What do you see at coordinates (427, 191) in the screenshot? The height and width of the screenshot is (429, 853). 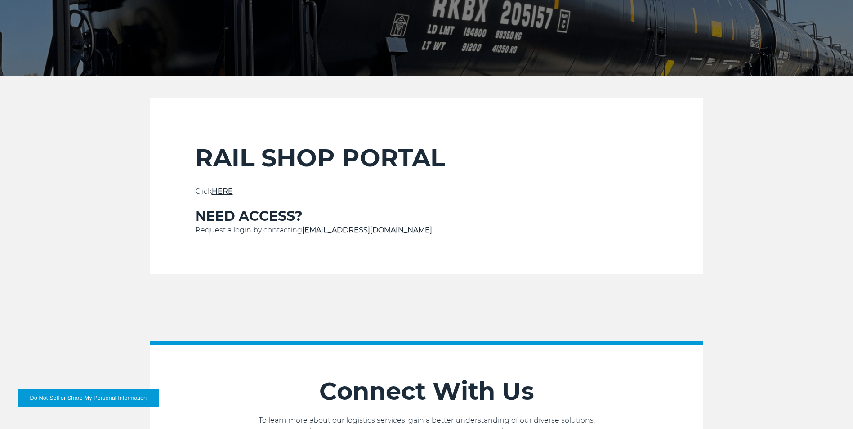 I see `p: Click` at bounding box center [427, 191].